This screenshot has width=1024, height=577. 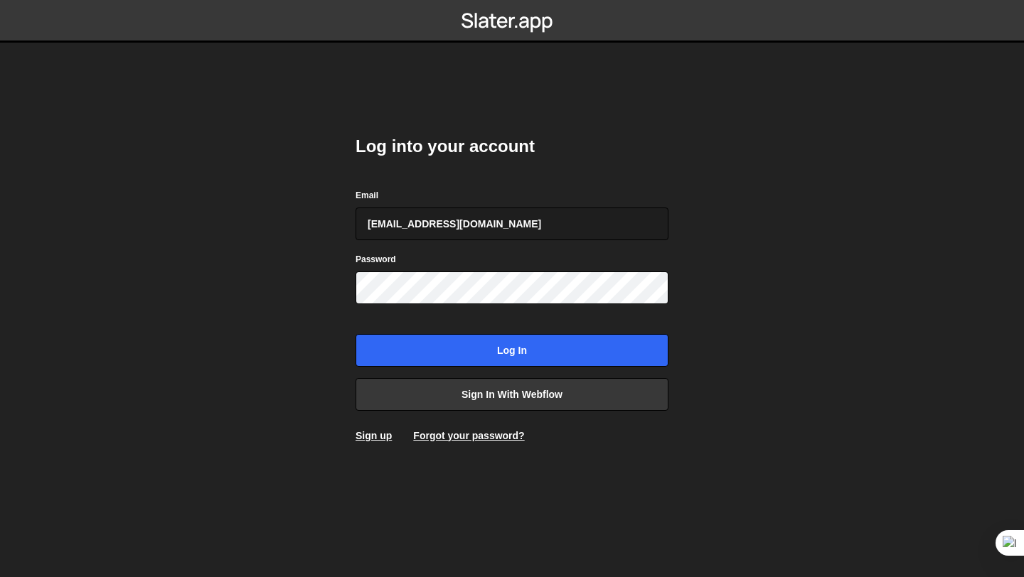 I want to click on a: Sign up, so click(x=373, y=436).